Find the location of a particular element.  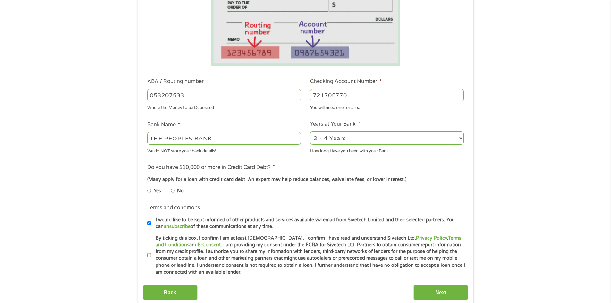

input: 263177916 is located at coordinates (224, 95).